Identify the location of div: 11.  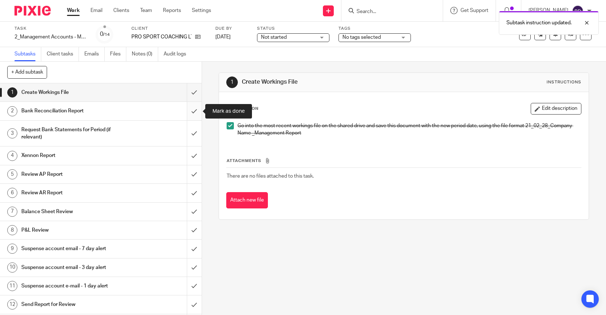
(12, 286).